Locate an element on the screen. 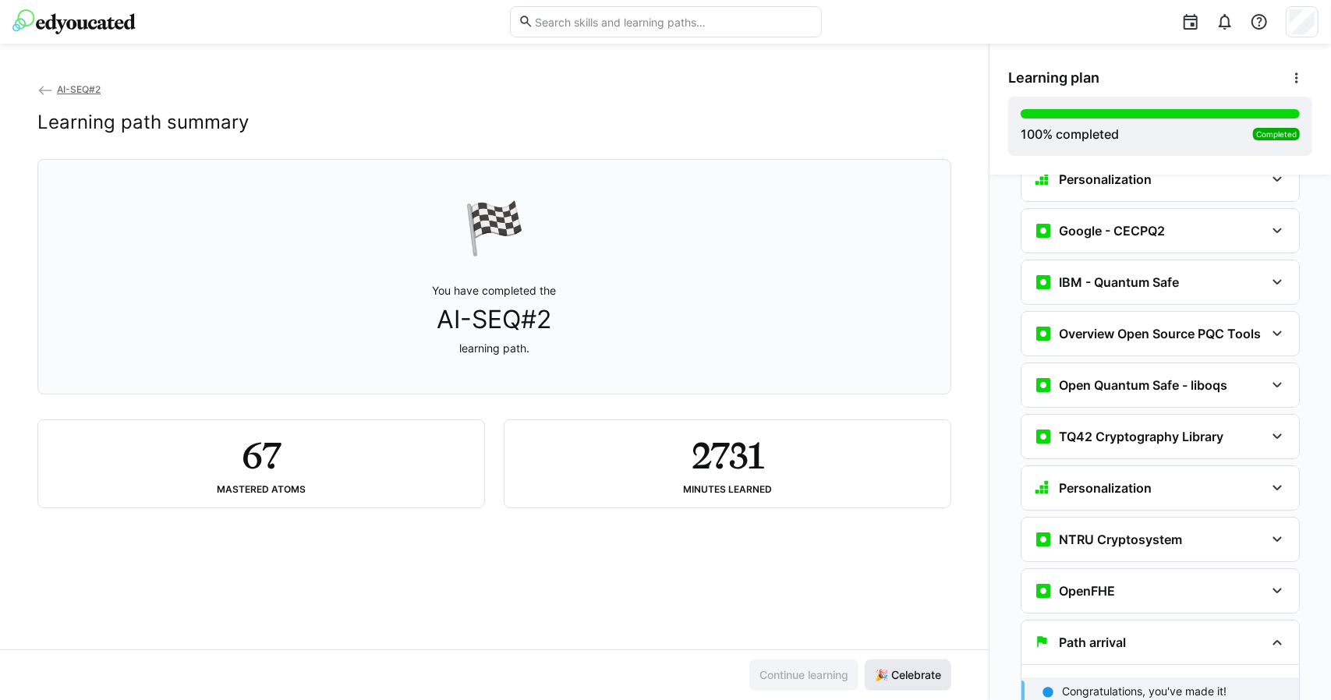 The height and width of the screenshot is (700, 1331). div: Minutes learned is located at coordinates (728, 490).